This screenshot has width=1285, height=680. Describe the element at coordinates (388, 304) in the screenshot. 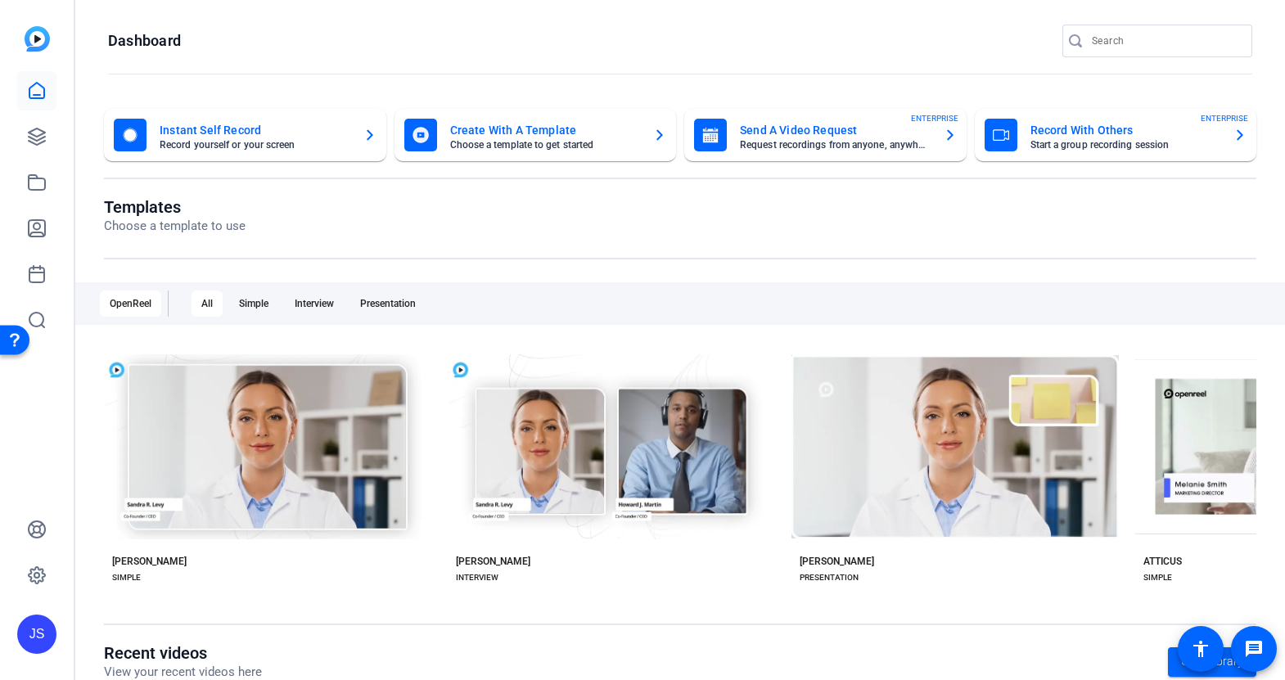

I see `div: Presentation` at that location.